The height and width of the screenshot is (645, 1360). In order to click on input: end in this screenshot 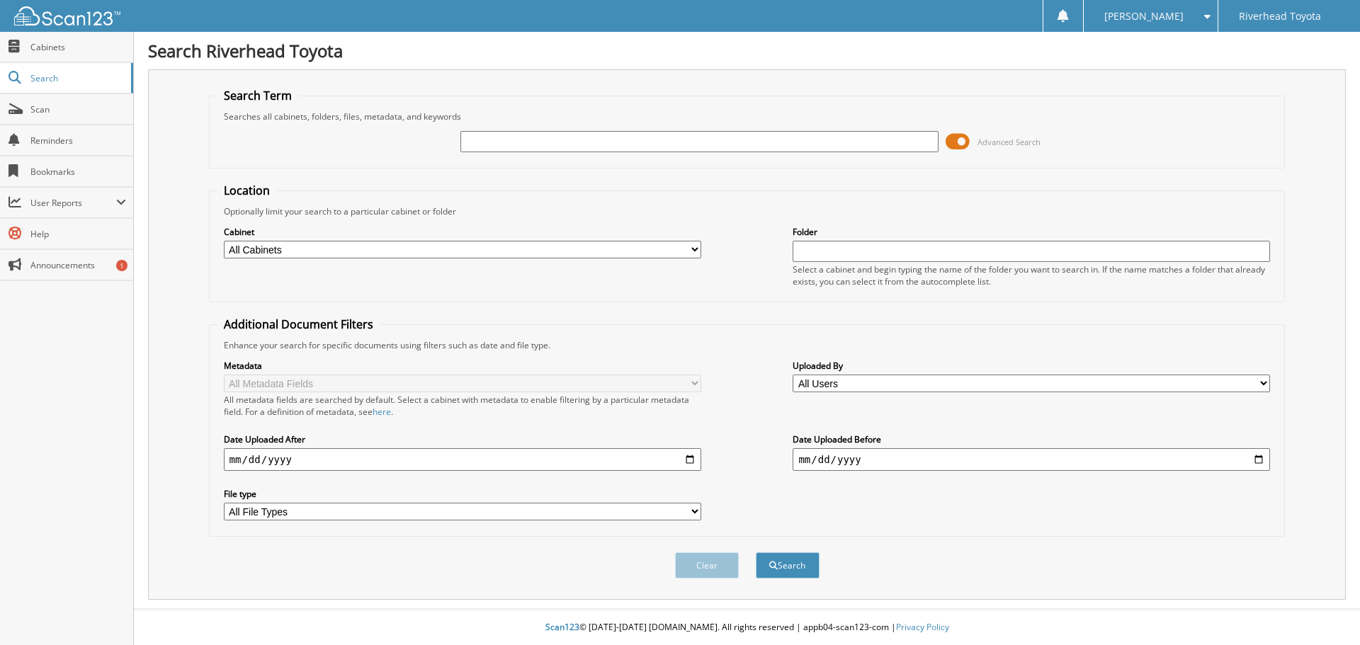, I will do `click(1031, 460)`.